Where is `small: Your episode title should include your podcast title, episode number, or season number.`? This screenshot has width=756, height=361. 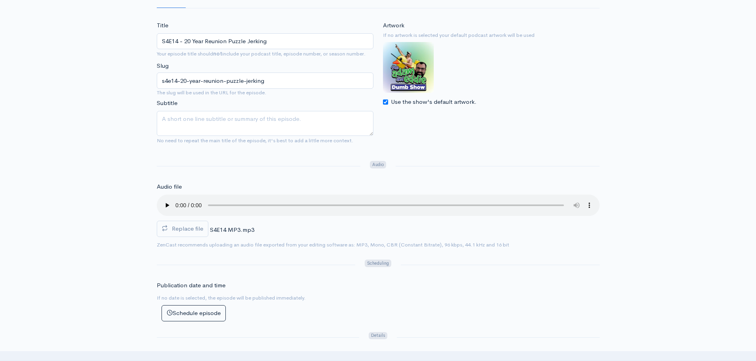 small: Your episode title should include your podcast title, episode number, or season number. is located at coordinates (261, 54).